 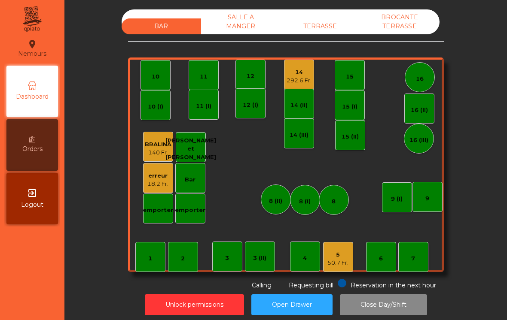 What do you see at coordinates (320, 26) in the screenshot?
I see `div: TERRASSE` at bounding box center [320, 26].